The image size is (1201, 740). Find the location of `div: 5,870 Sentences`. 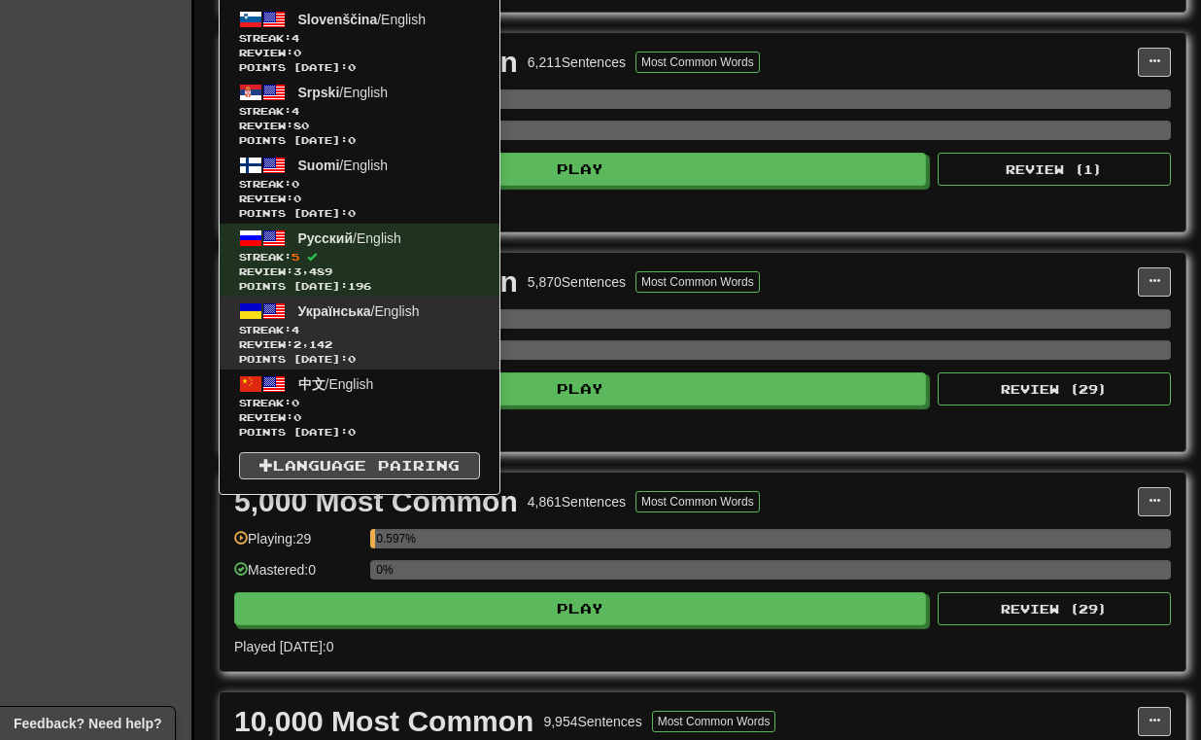

div: 5,870 Sentences is located at coordinates (576, 282).